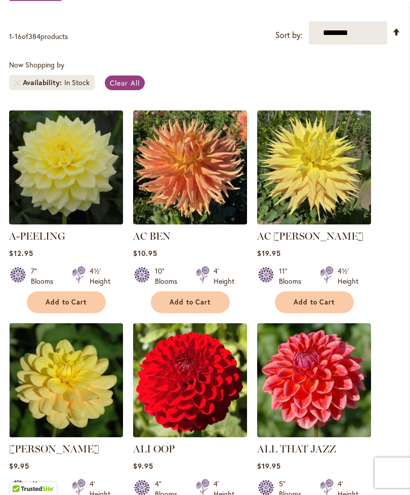 The height and width of the screenshot is (495, 410). Describe the element at coordinates (190, 167) in the screenshot. I see `img: AC BEN` at that location.